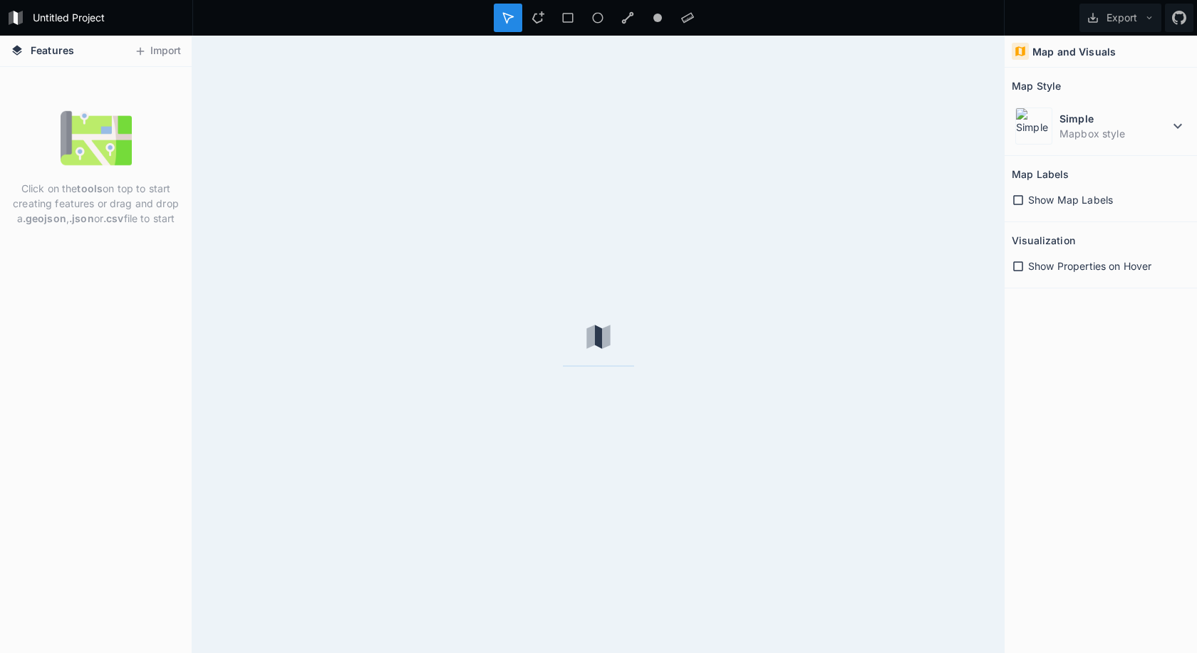 The width and height of the screenshot is (1197, 653). Describe the element at coordinates (1070, 199) in the screenshot. I see `span: Show Map Labels` at that location.